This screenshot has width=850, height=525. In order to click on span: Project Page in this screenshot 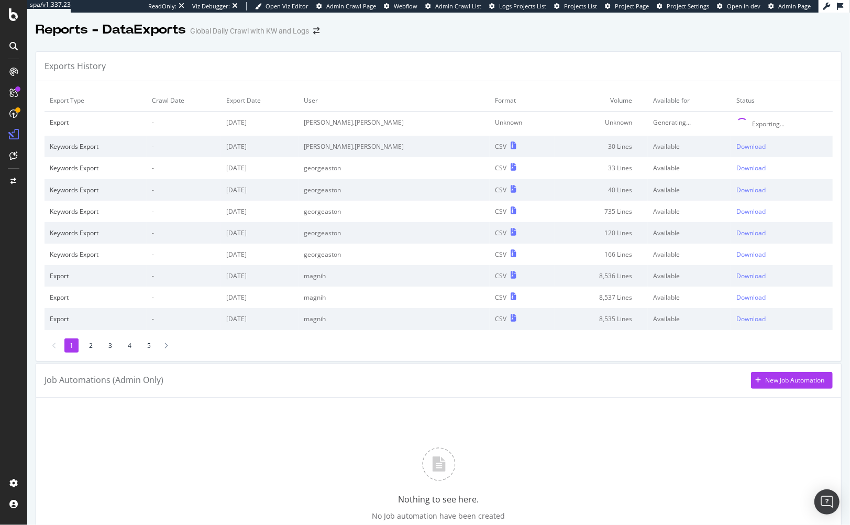, I will do `click(631, 6)`.